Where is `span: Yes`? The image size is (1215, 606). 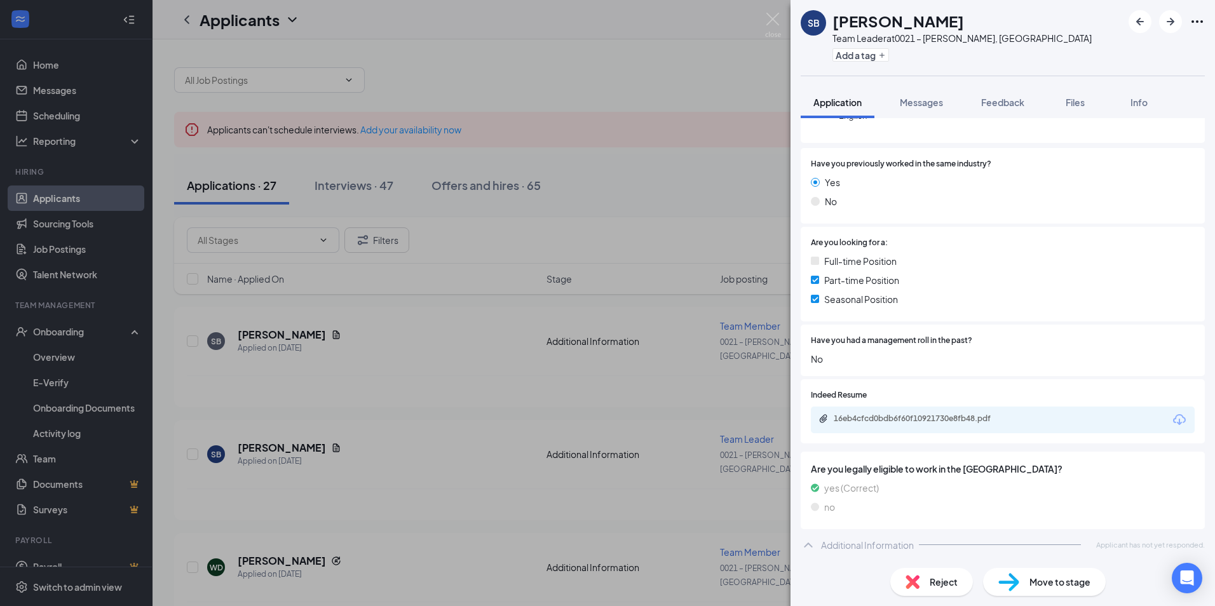
span: Yes is located at coordinates (832, 182).